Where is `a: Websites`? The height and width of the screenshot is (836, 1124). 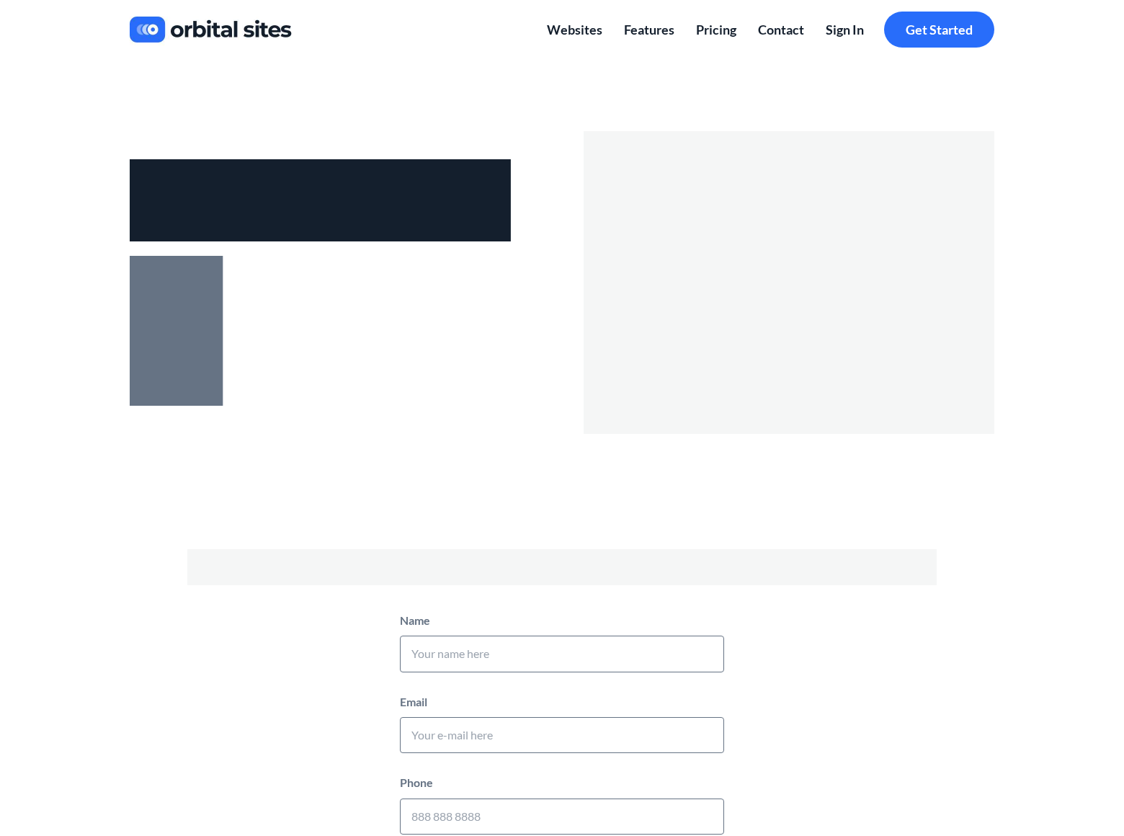
a: Websites is located at coordinates (574, 30).